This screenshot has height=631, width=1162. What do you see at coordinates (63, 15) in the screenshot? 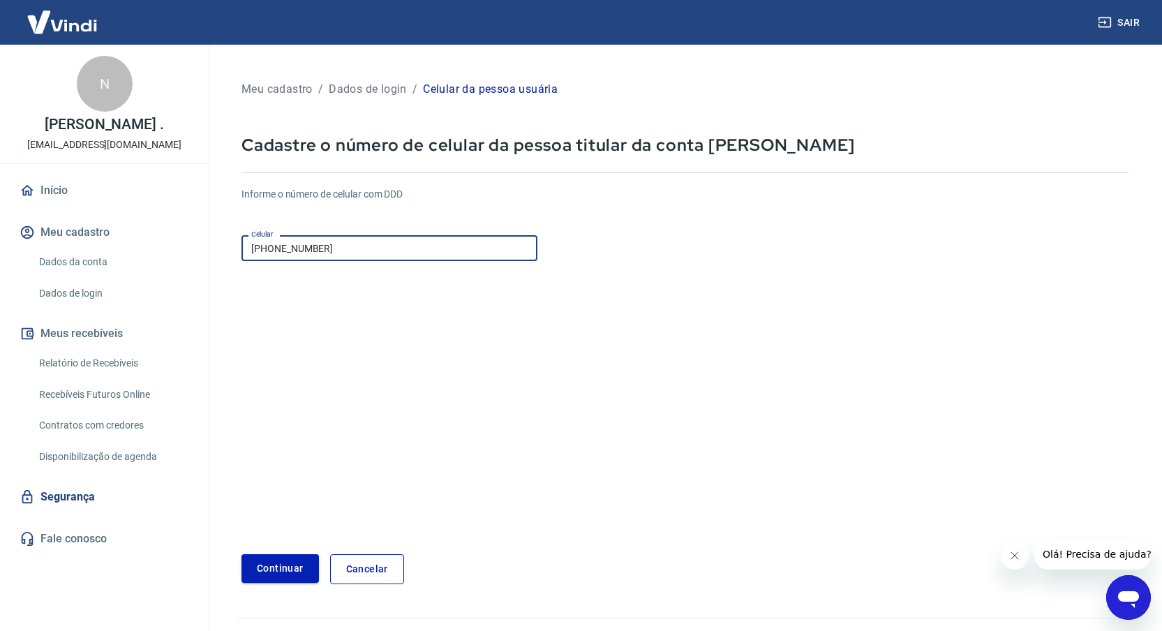
I see `span: Olá! Precisa de ajuda?` at bounding box center [63, 15].